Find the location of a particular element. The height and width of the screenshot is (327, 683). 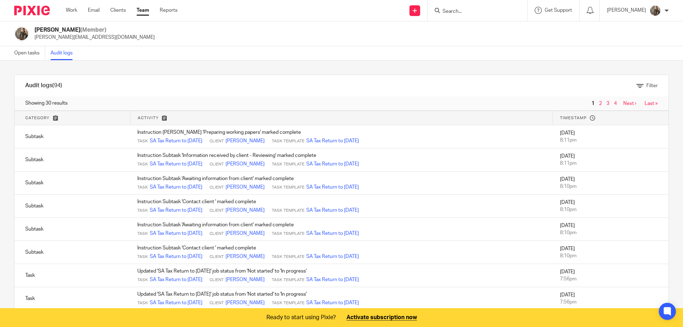

nav: pager is located at coordinates (624, 104).